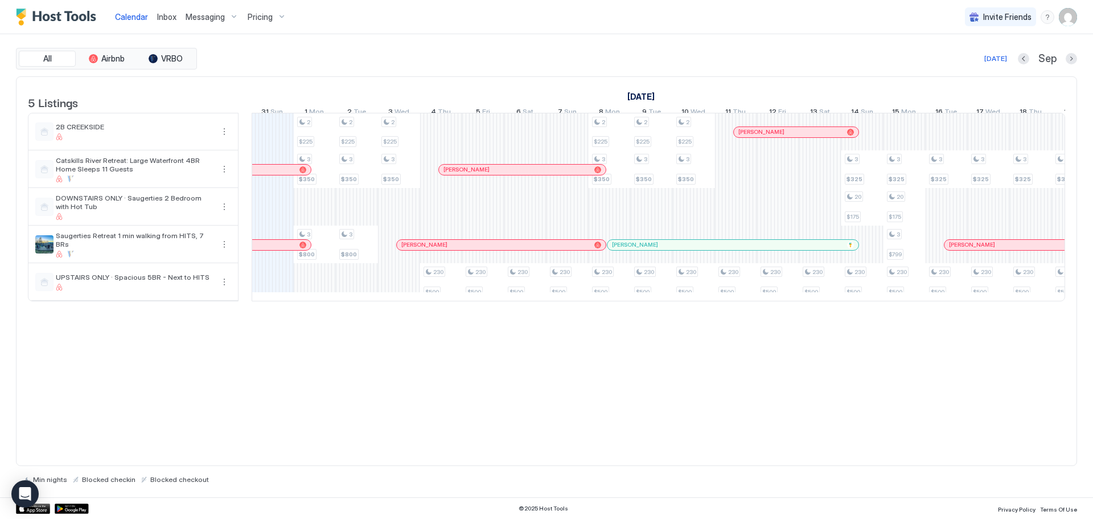 Image resolution: width=1093 pixels, height=519 pixels. Describe the element at coordinates (728, 113) in the screenshot. I see `span: 11` at that location.